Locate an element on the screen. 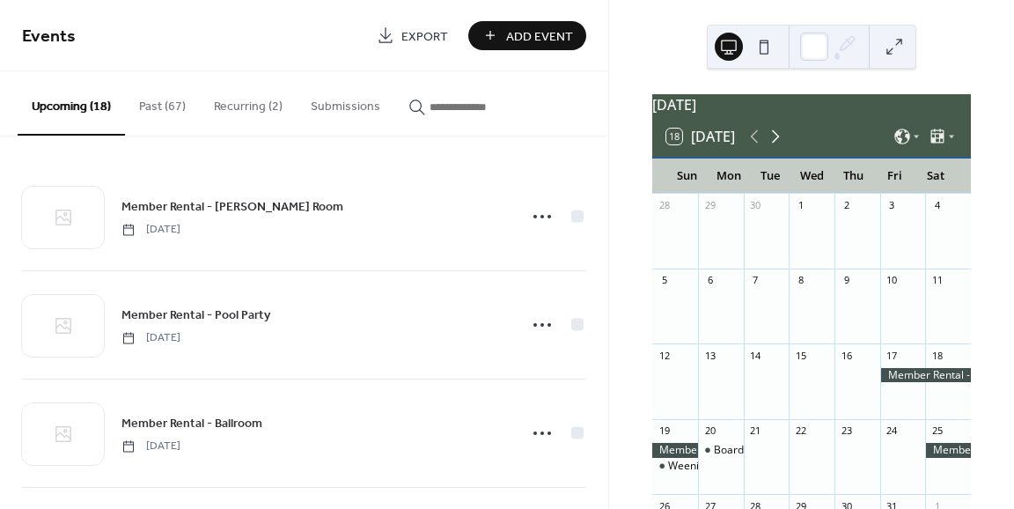  button: Upcoming (18) is located at coordinates (71, 103).